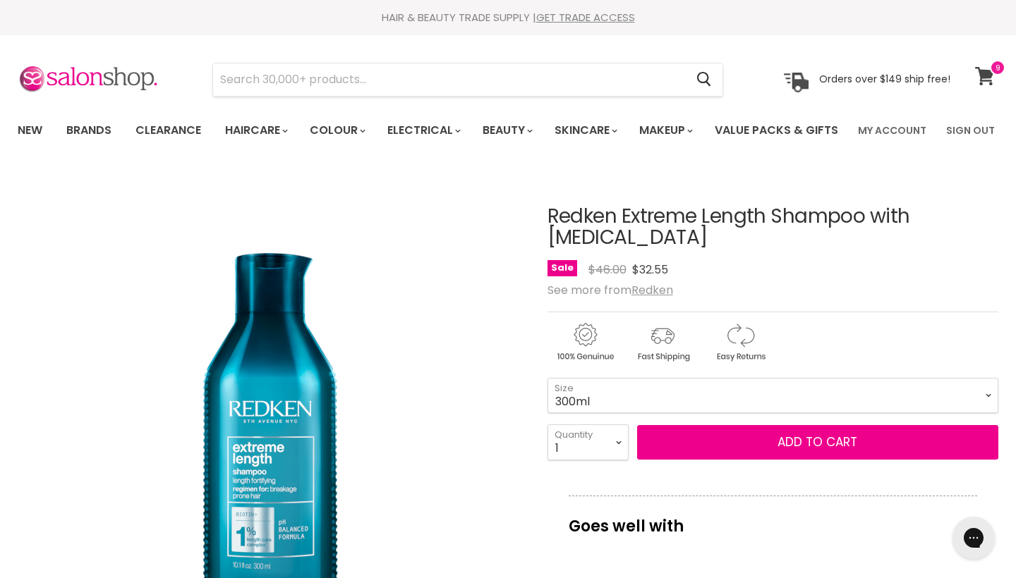 The height and width of the screenshot is (578, 1016). Describe the element at coordinates (703, 80) in the screenshot. I see `button: Search` at that location.